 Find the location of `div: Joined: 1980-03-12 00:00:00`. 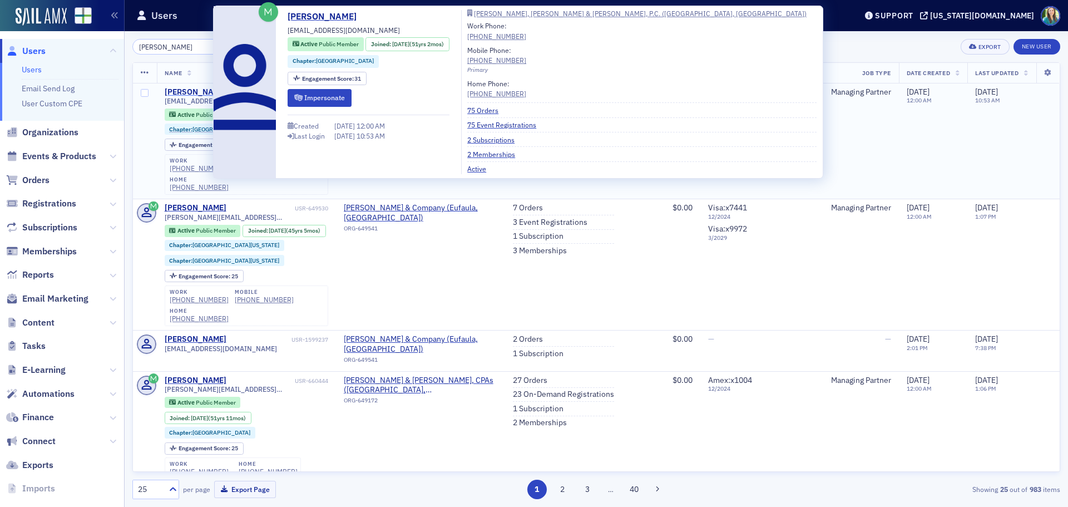

div: Joined: 1980-03-12 00:00:00 is located at coordinates (284, 231).